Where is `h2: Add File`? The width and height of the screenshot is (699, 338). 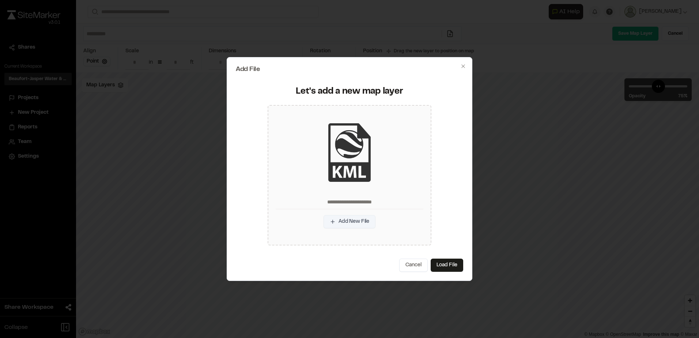
h2: Add File is located at coordinates (349, 69).